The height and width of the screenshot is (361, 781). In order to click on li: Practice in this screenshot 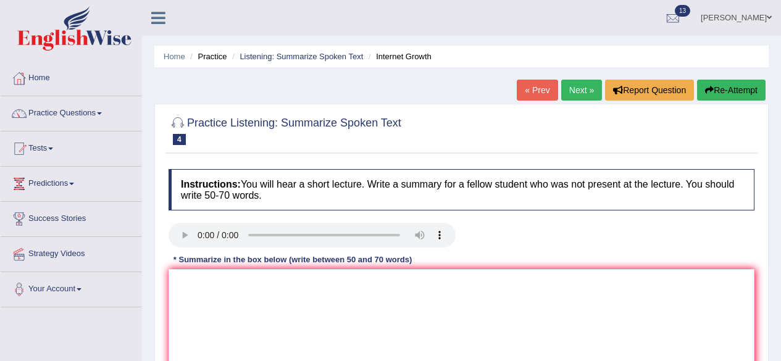, I will do `click(207, 56)`.